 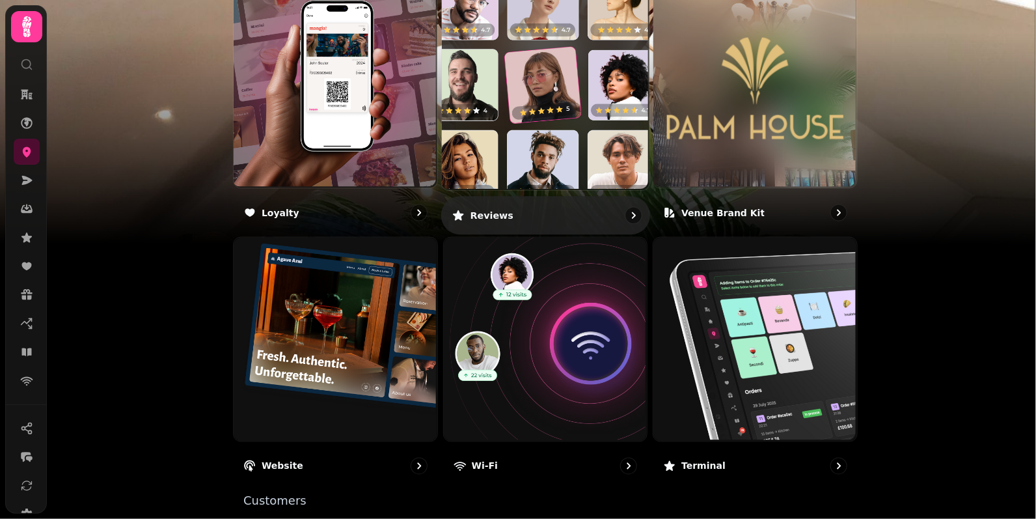 What do you see at coordinates (491, 215) in the screenshot?
I see `p: Reviews` at bounding box center [491, 215].